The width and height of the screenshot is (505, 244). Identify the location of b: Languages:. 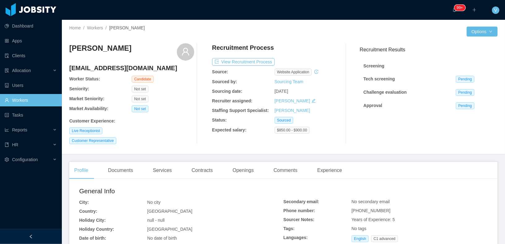
(296, 238).